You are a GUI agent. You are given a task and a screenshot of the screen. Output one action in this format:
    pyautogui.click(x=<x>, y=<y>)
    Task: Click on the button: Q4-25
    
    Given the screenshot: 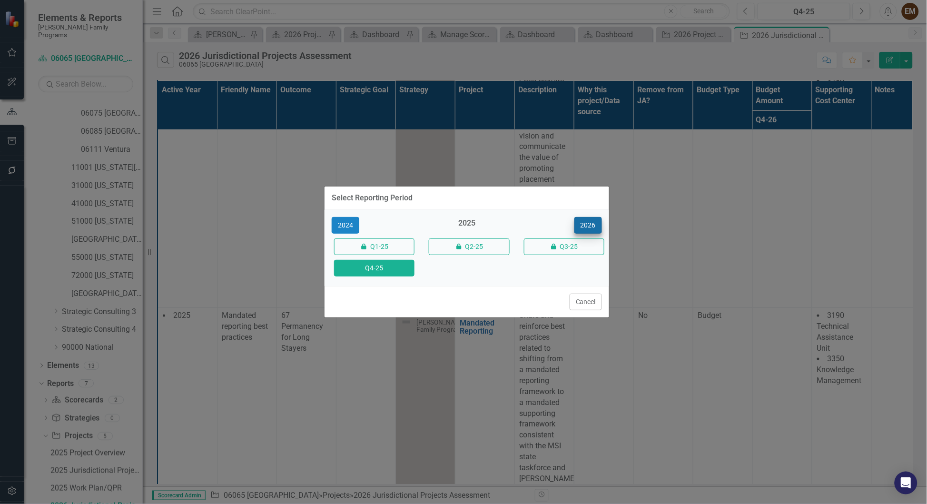 What is the action you would take?
    pyautogui.click(x=374, y=268)
    